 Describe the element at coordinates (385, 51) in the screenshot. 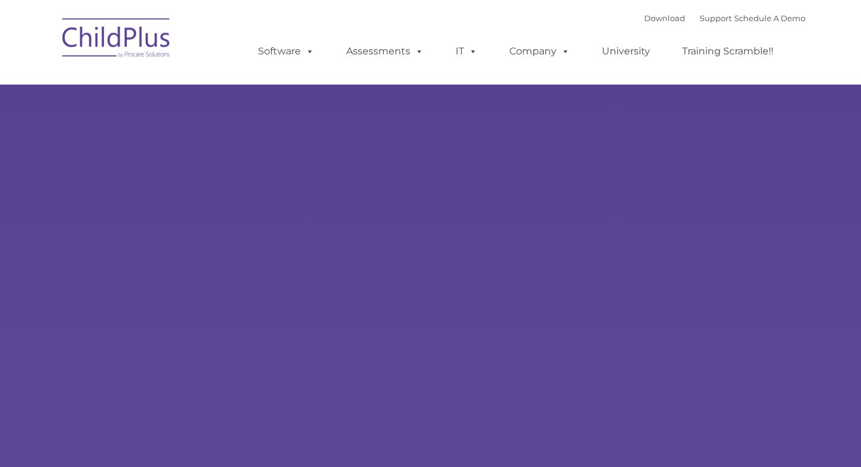

I see `a: Assessments` at that location.